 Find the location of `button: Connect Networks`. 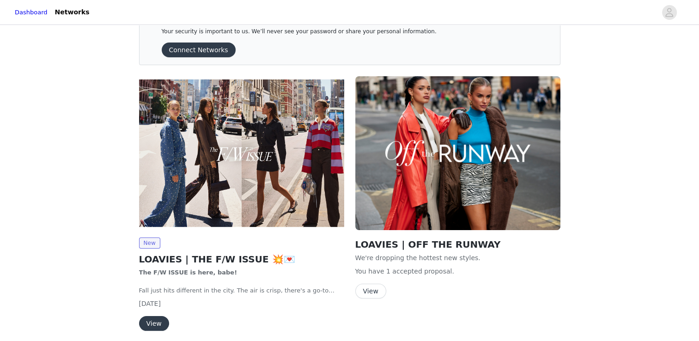

button: Connect Networks is located at coordinates (199, 50).